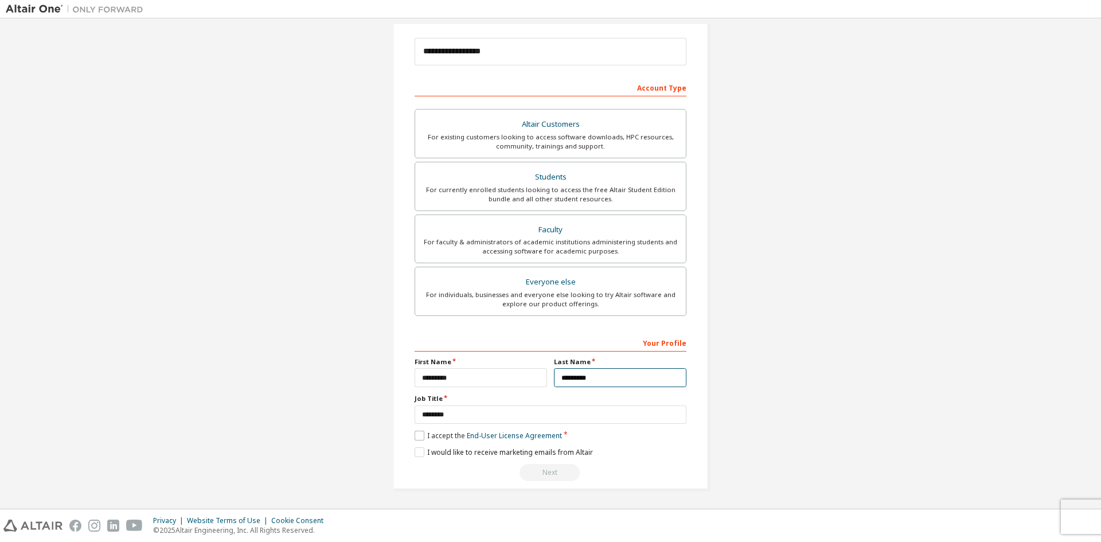 The height and width of the screenshot is (542, 1101). I want to click on p: © 2025 Altair Engineering, Inc. All Rights Reserved., so click(241, 530).